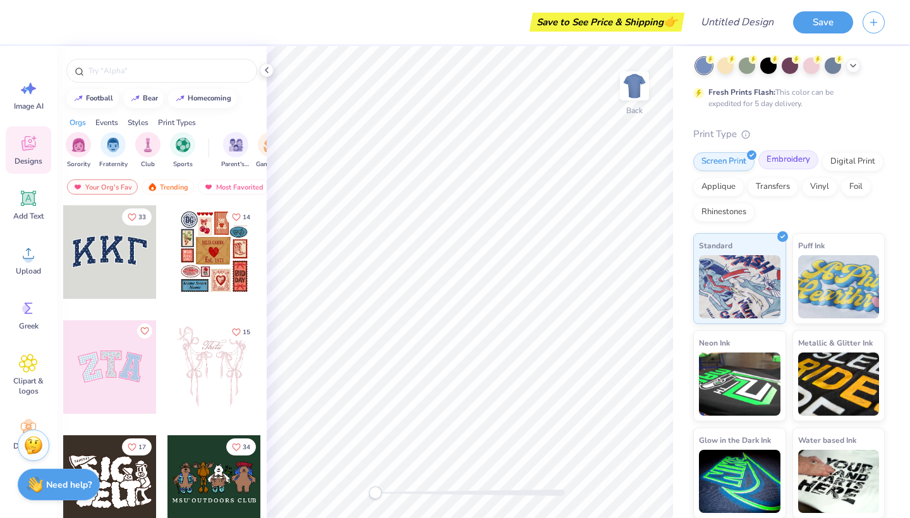 The image size is (910, 518). Describe the element at coordinates (236, 150) in the screenshot. I see `div: filter for Parent's Weekend` at that location.